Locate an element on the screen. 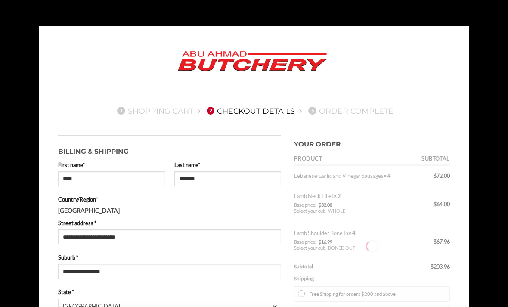  label: Suburb is located at coordinates (170, 258).